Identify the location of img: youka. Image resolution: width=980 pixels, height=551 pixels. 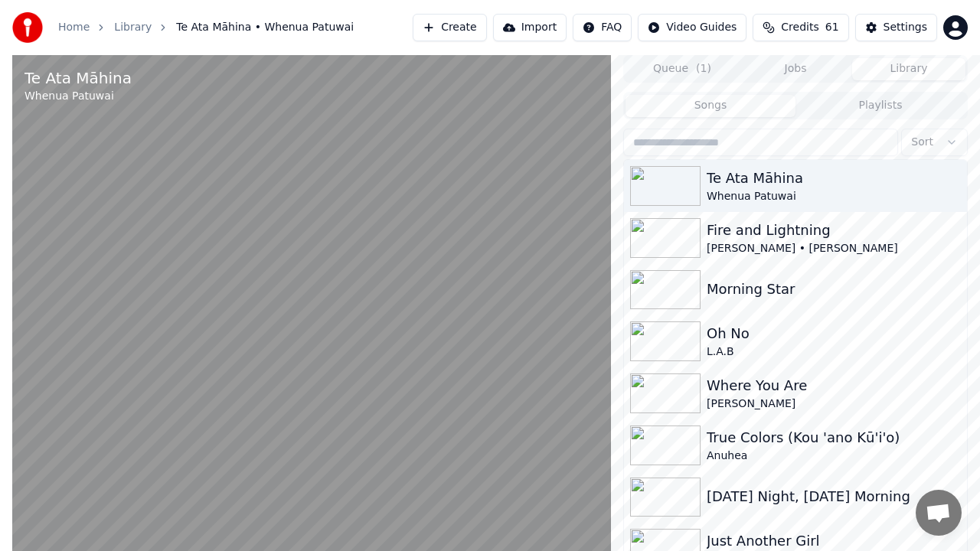
(28, 28).